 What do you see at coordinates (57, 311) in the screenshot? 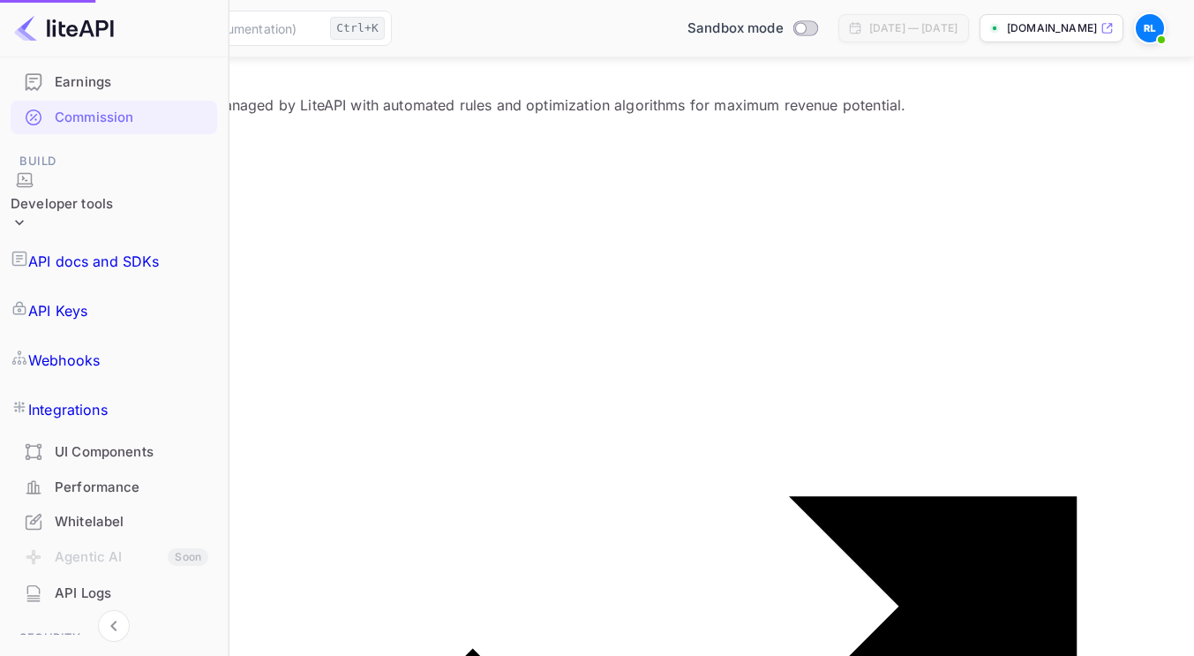
I see `p: API Keys` at bounding box center [57, 311].